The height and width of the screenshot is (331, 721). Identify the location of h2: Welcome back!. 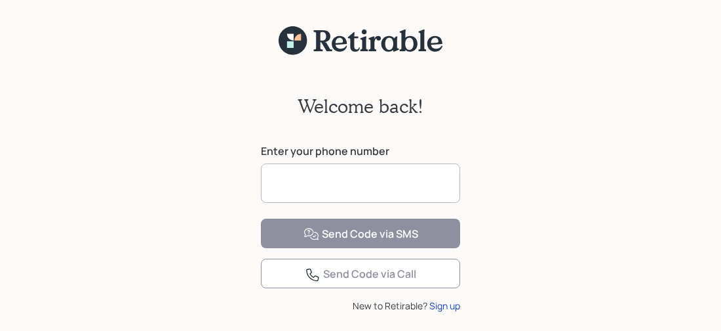
(361, 106).